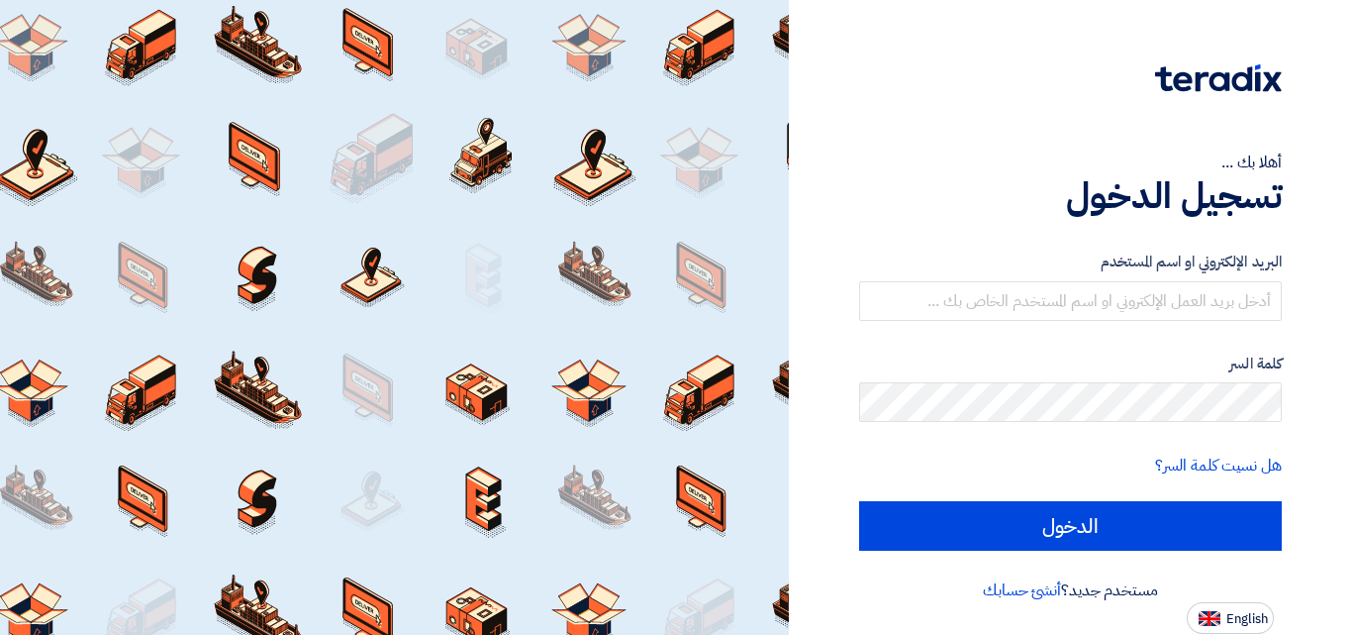 This screenshot has width=1352, height=635. I want to click on span: English, so click(1247, 619).